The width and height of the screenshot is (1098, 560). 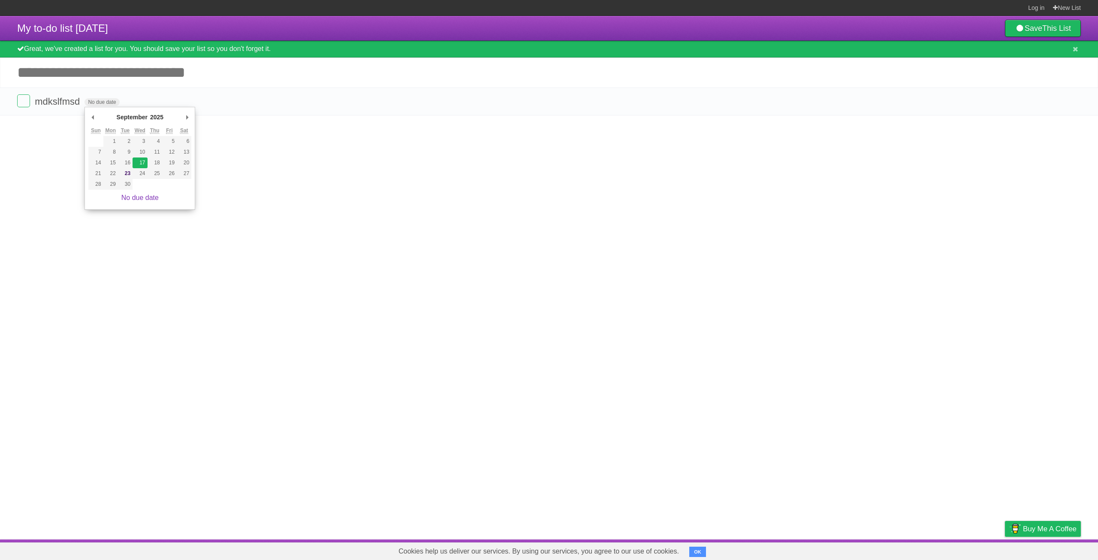 What do you see at coordinates (125, 184) in the screenshot?
I see `button: 30` at bounding box center [125, 184].